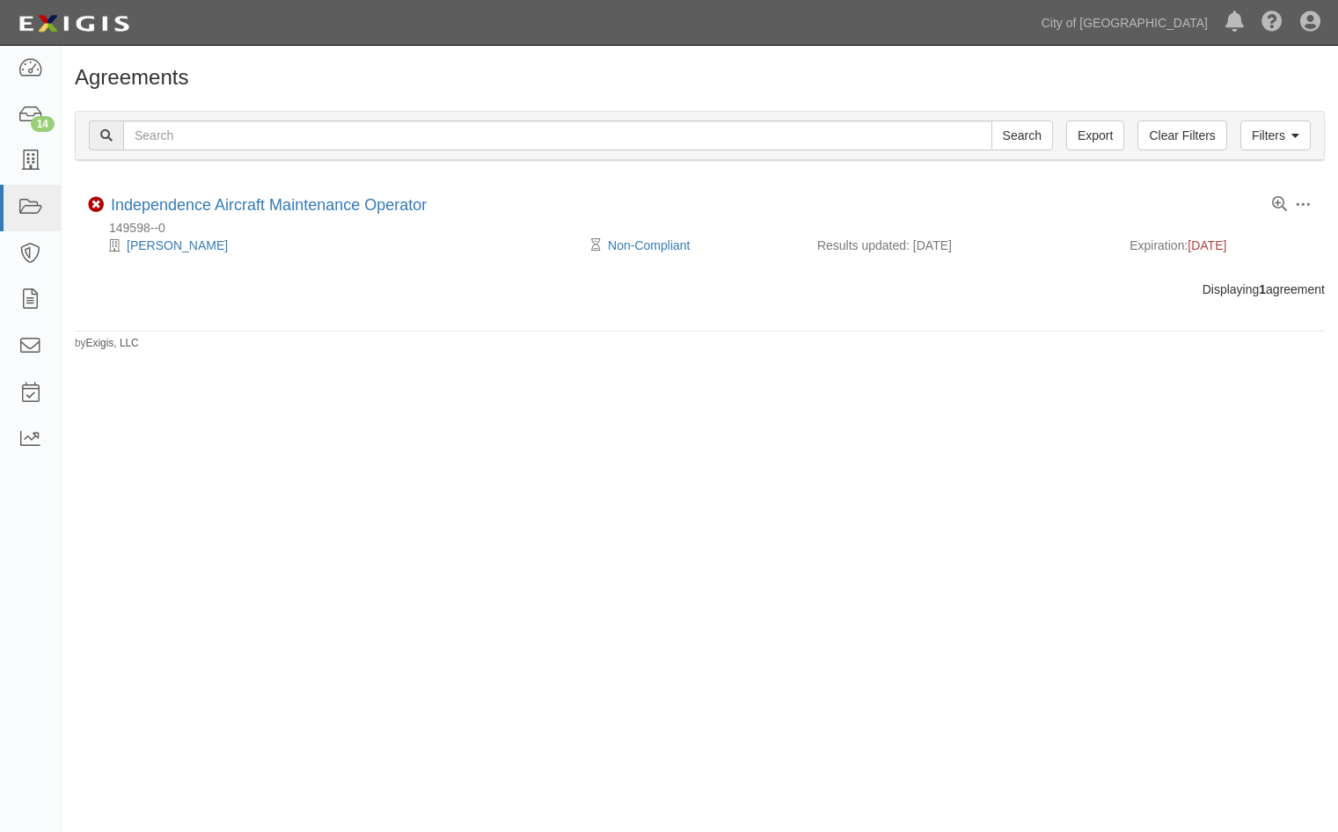 This screenshot has width=1338, height=832. What do you see at coordinates (648, 245) in the screenshot?
I see `a: Non-Compliant` at bounding box center [648, 245].